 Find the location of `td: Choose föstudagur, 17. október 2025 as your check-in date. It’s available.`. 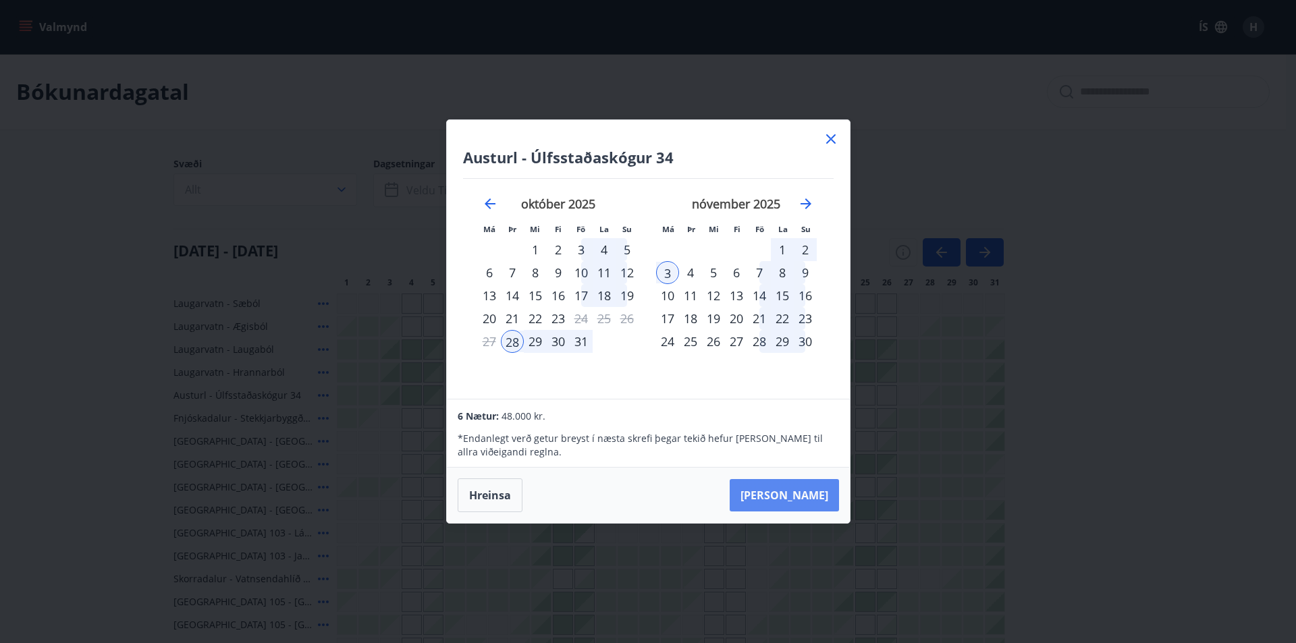

td: Choose föstudagur, 17. október 2025 as your check-in date. It’s available. is located at coordinates (581, 296).